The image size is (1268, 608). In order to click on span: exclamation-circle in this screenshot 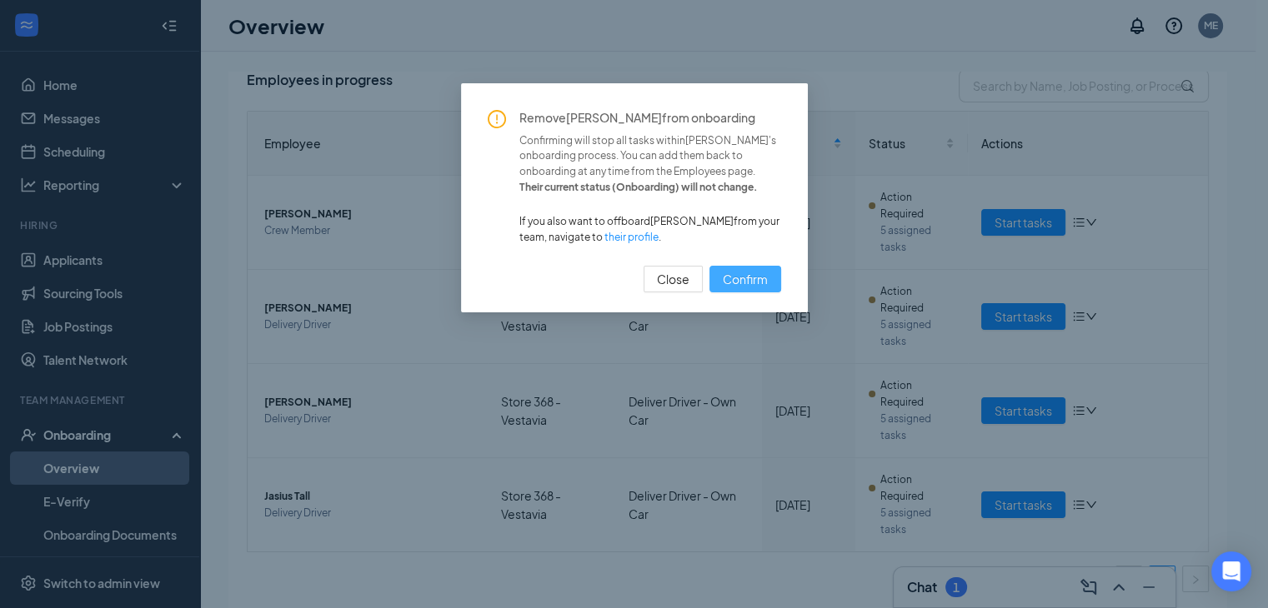, I will do `click(497, 119)`.